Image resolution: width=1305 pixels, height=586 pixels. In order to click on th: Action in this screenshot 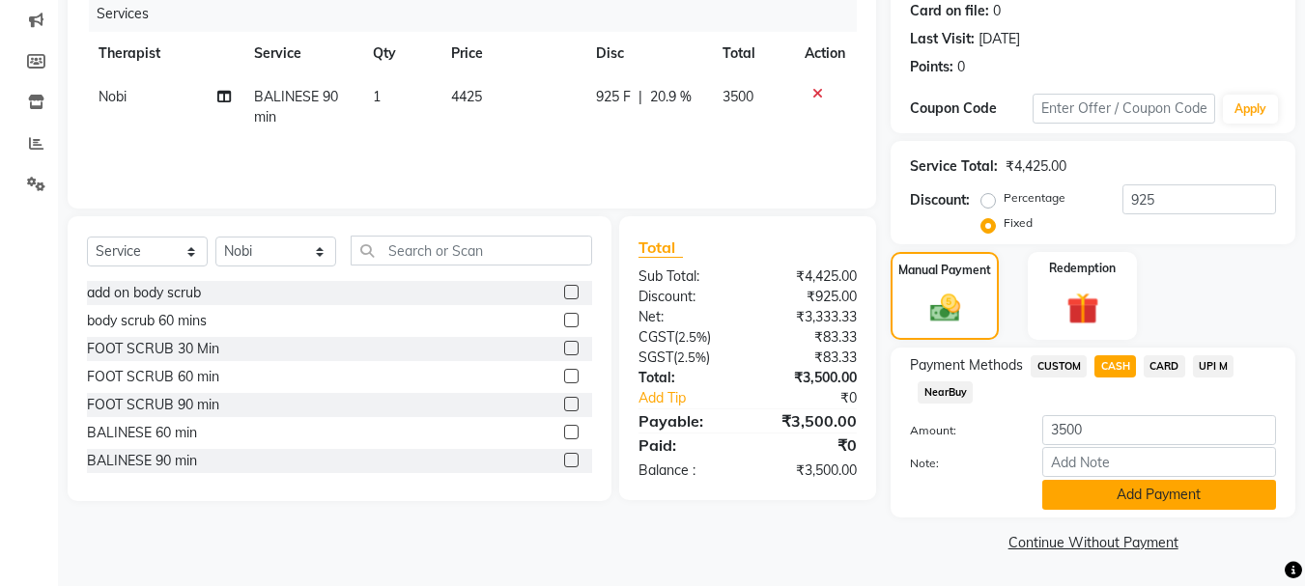, I will do `click(825, 53)`.